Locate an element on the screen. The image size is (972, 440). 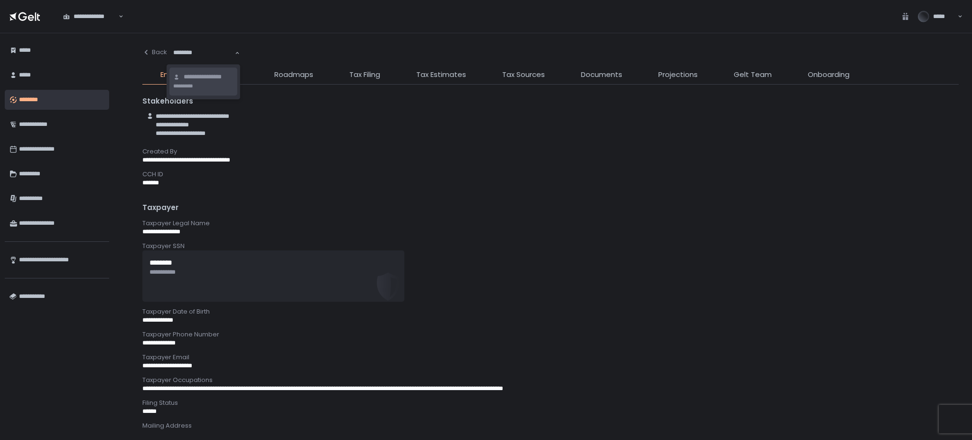
div: Taxpayer Email is located at coordinates (551, 357).